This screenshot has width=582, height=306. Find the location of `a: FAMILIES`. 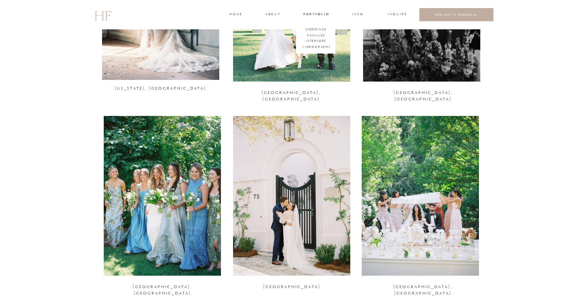

a: FAMILIES is located at coordinates (317, 36).